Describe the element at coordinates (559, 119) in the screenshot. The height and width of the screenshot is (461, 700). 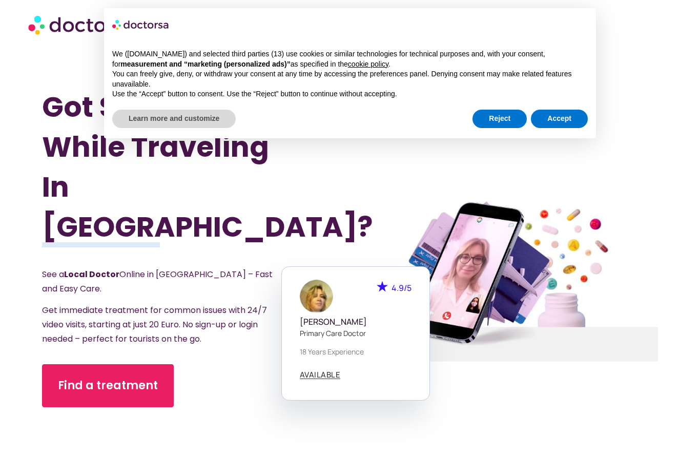
I see `button: Accept` at that location.